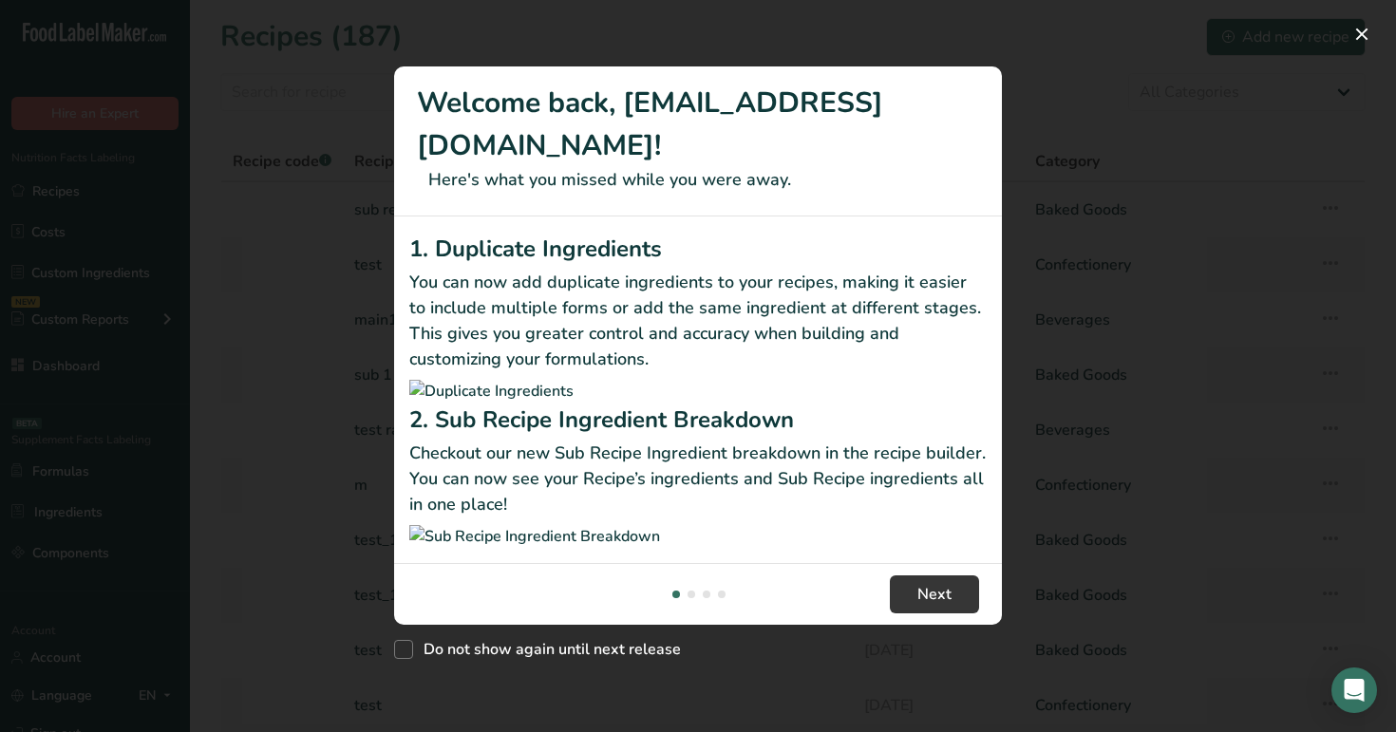 Image resolution: width=1396 pixels, height=732 pixels. What do you see at coordinates (934, 594) in the screenshot?
I see `span: Next` at bounding box center [934, 594].